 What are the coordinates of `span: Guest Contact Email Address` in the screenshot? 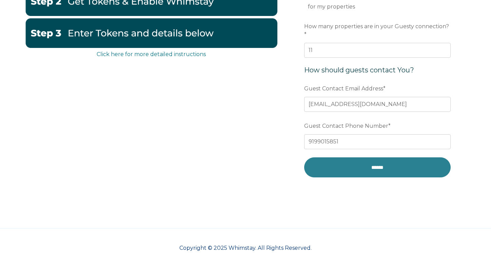 It's located at (344, 88).